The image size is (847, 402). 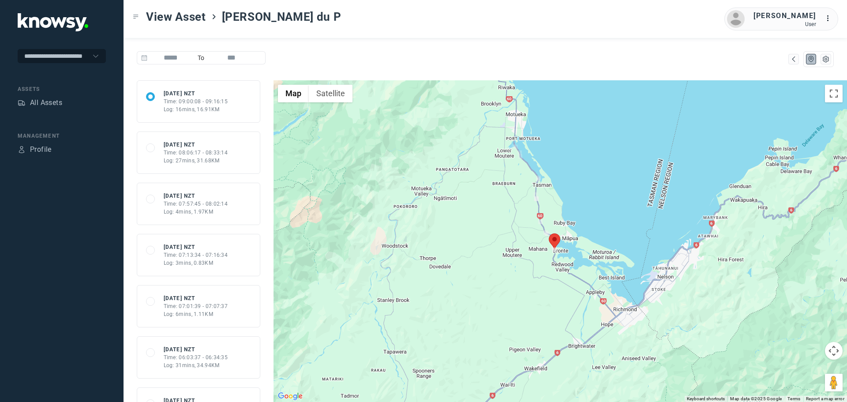 I want to click on span: View Asset, so click(x=176, y=17).